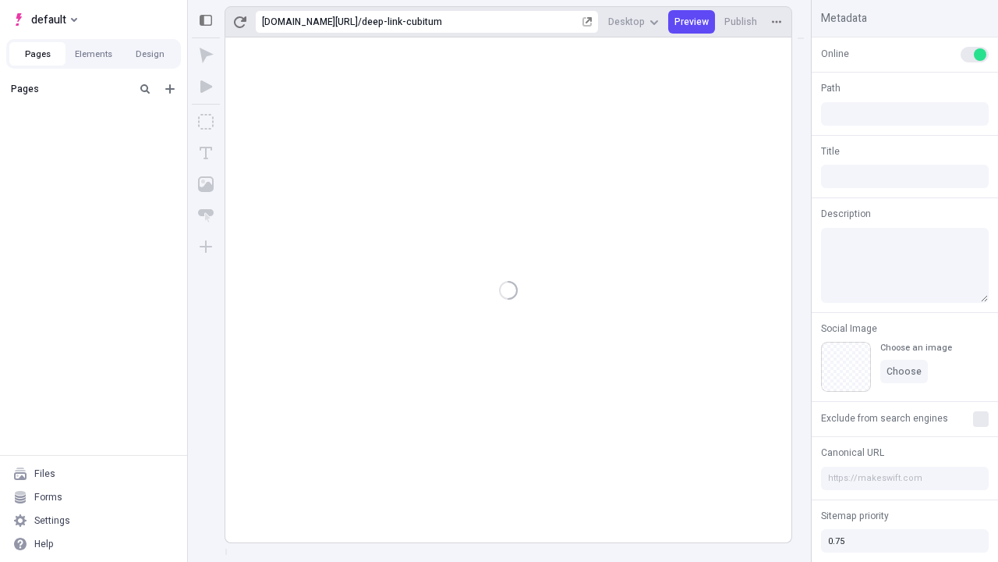  I want to click on input: https://makeswift.com, so click(905, 478).